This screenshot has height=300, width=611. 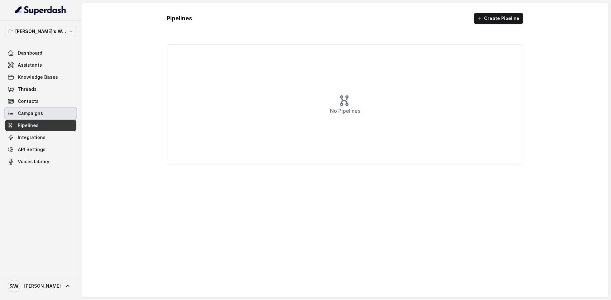 What do you see at coordinates (41, 162) in the screenshot?
I see `a: Voices Library` at bounding box center [41, 162].